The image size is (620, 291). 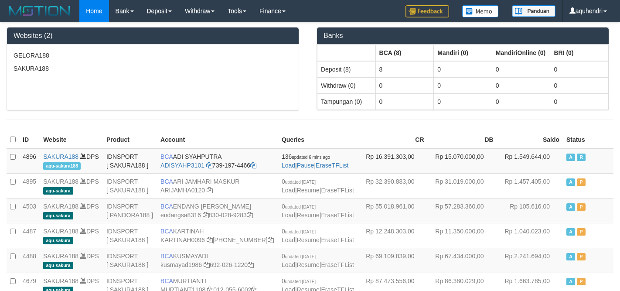 I want to click on td: ARI JAMHARI MASKUR, so click(x=218, y=185).